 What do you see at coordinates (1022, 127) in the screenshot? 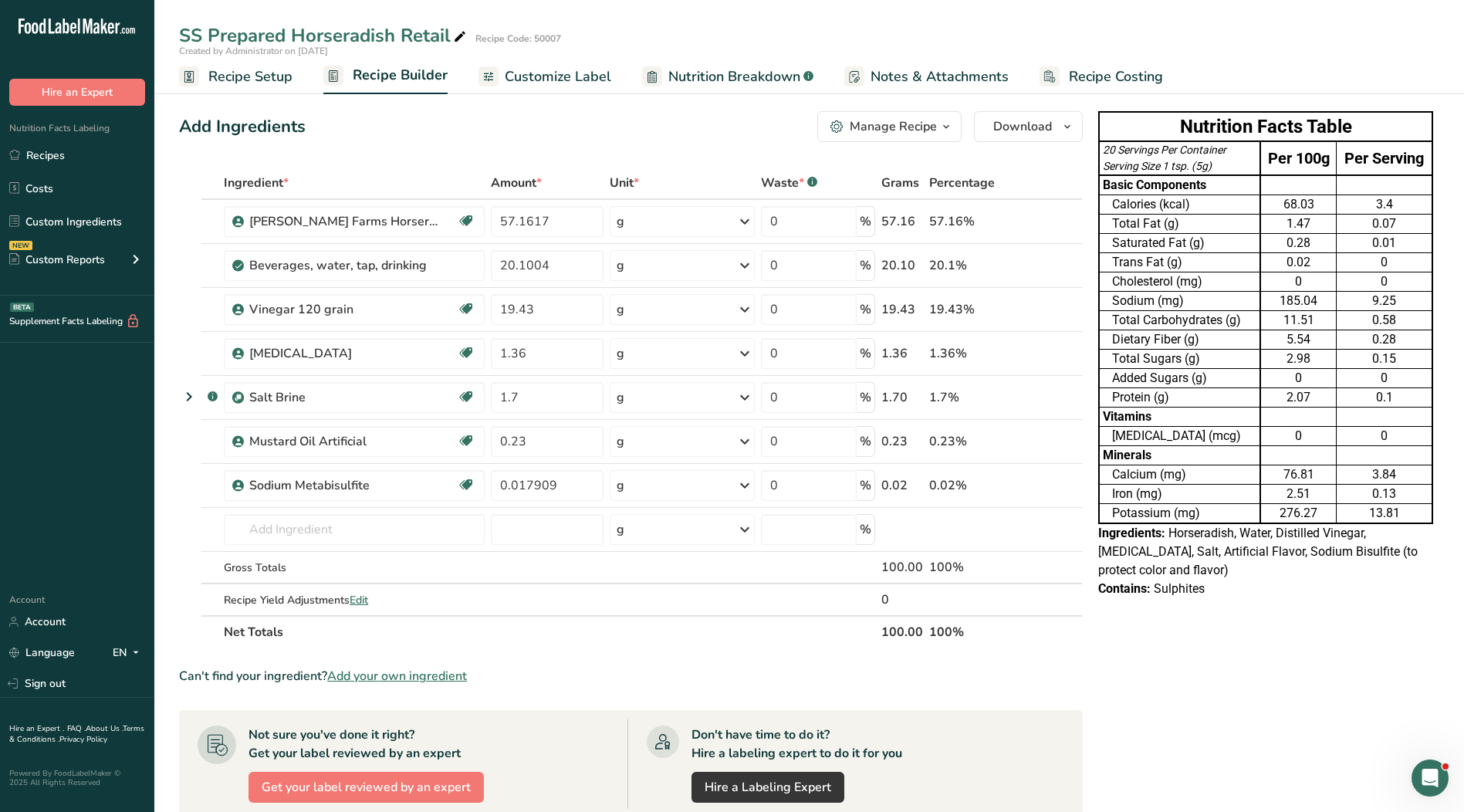
I see `span: Download` at bounding box center [1022, 127].